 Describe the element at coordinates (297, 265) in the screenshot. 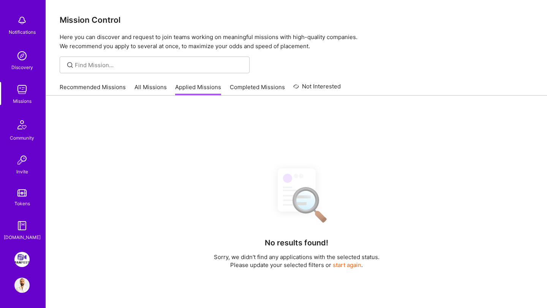

I see `p: Please update your selected filters or .` at that location.